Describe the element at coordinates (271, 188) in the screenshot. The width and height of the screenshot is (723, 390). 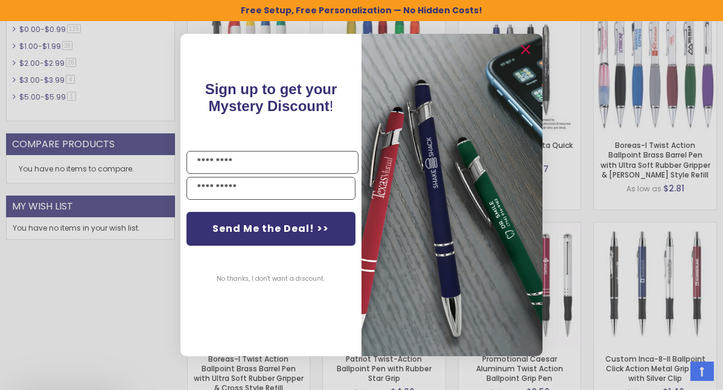
I see `input: YOUR EMAIL` at that location.